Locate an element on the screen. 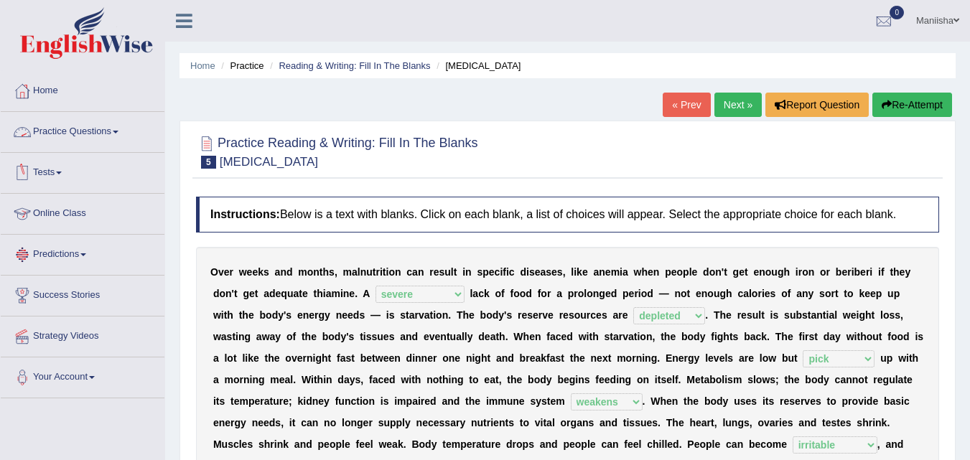 This screenshot has width=970, height=460. a: Predictions is located at coordinates (83, 253).